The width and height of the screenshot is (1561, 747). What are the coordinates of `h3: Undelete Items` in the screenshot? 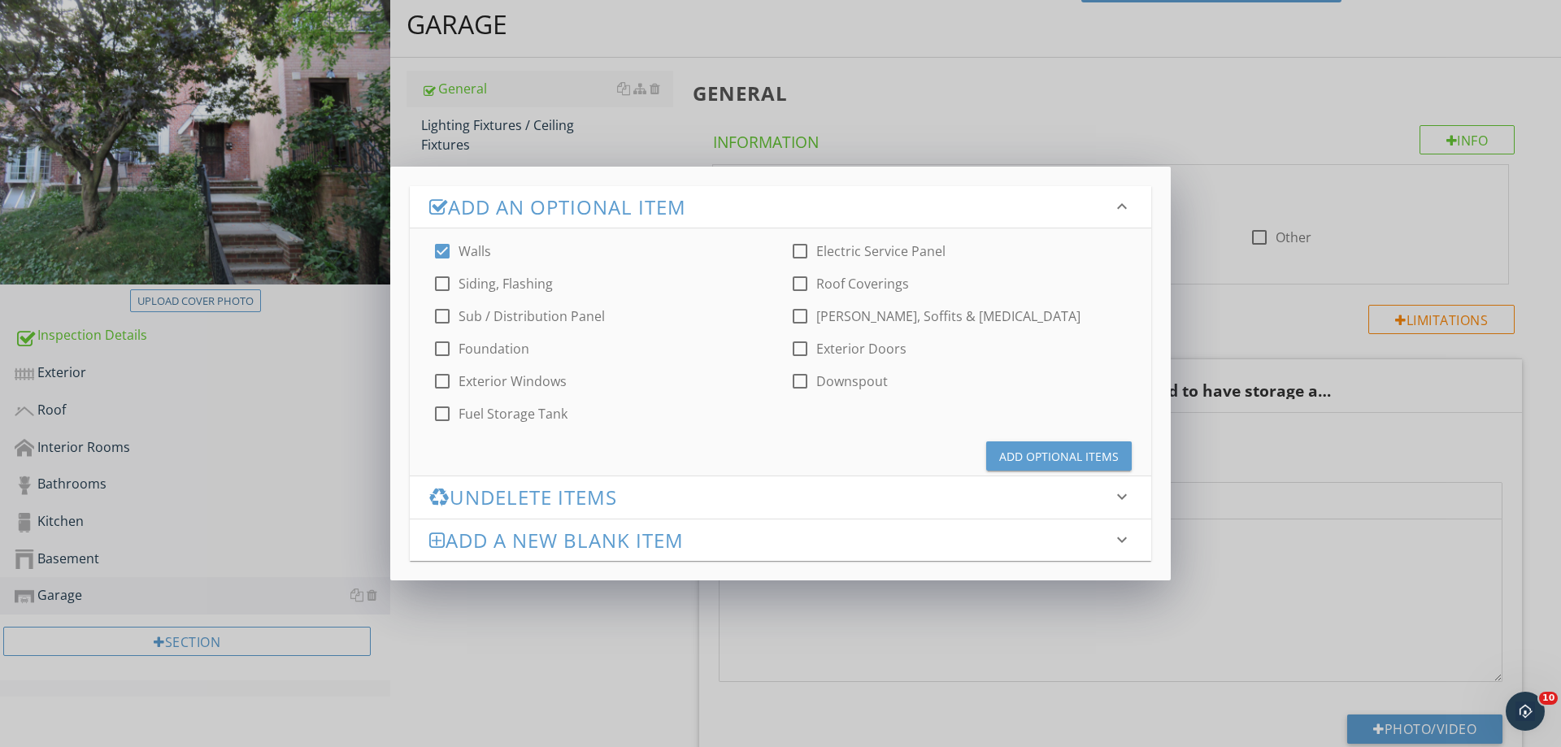 It's located at (771, 497).